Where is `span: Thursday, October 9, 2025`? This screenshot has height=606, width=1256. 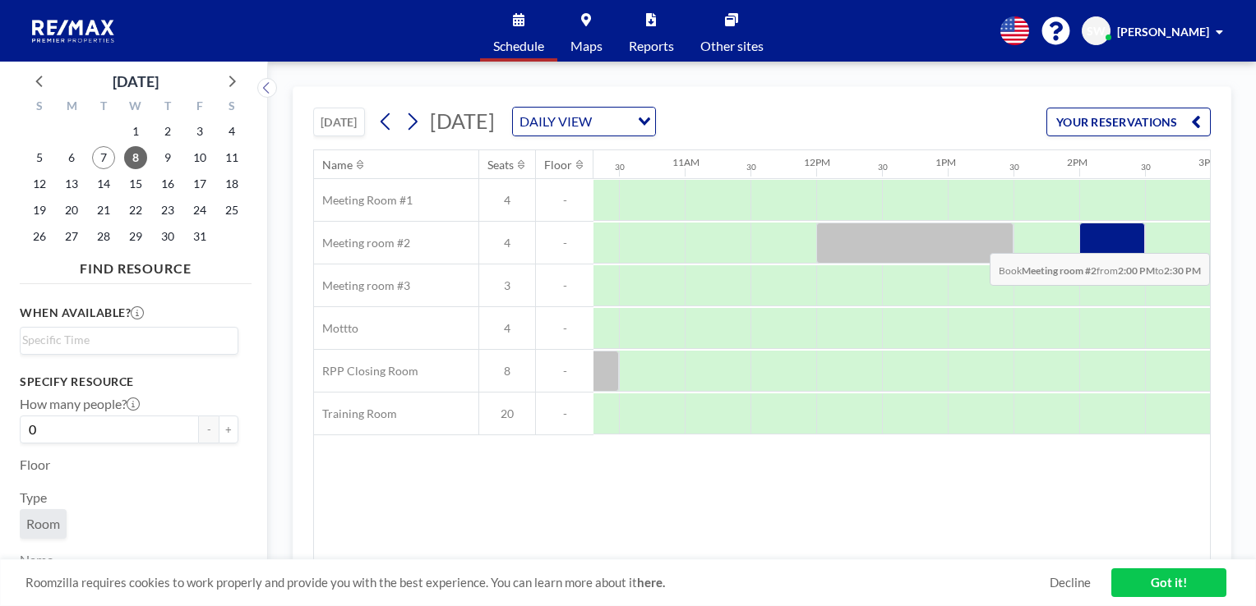 span: Thursday, October 9, 2025 is located at coordinates (168, 158).